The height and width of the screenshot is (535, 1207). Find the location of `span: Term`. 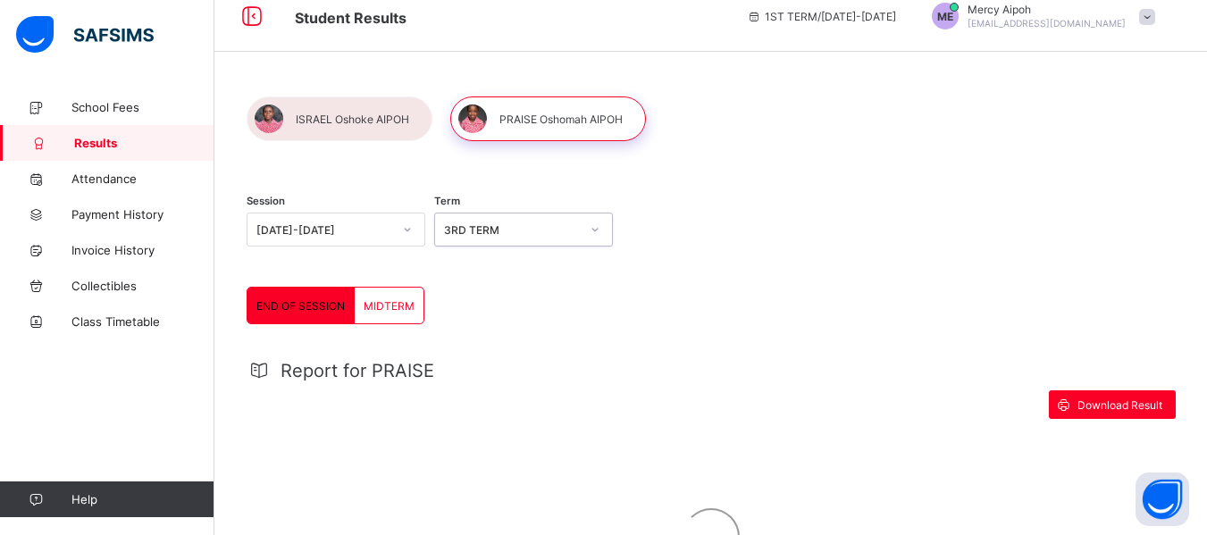

span: Term is located at coordinates (447, 201).